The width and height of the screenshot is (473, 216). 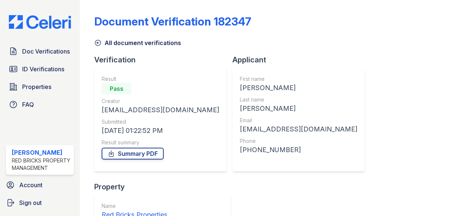 What do you see at coordinates (37, 87) in the screenshot?
I see `span: Properties` at bounding box center [37, 87].